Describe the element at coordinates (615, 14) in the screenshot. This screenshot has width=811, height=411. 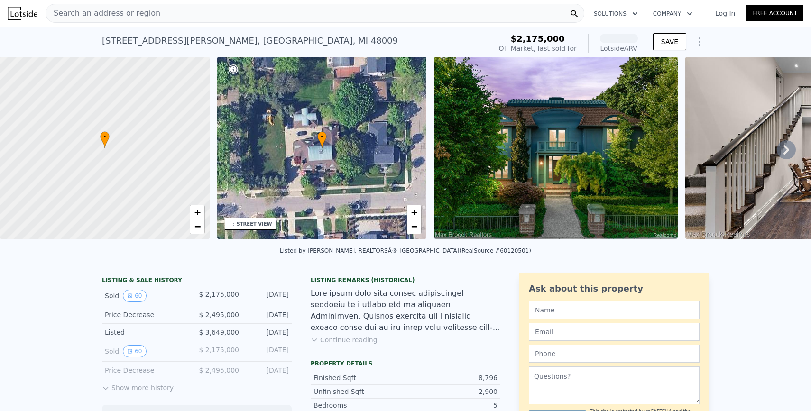
I see `button: Solutions` at that location.